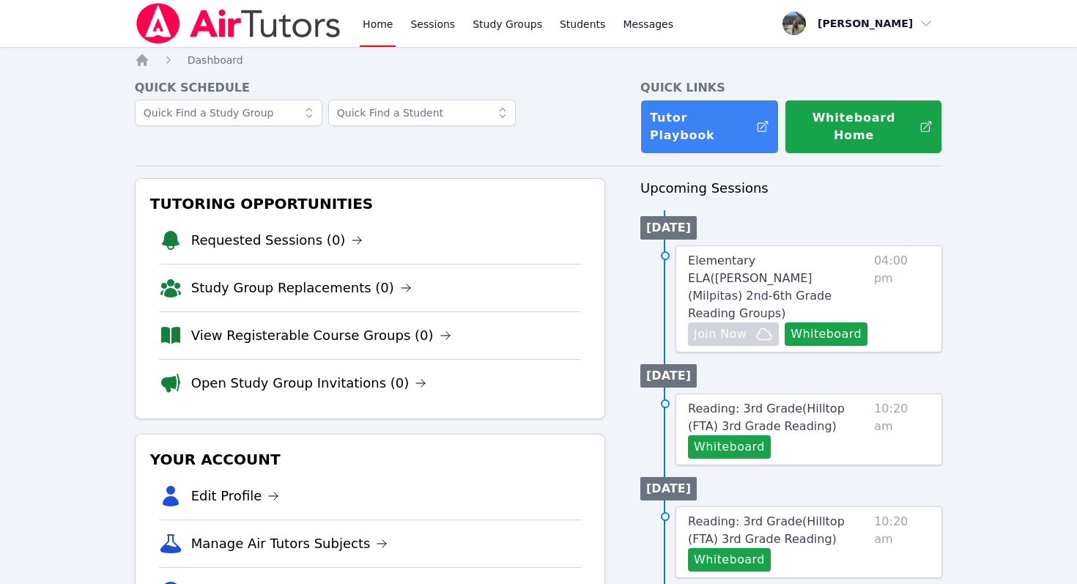 This screenshot has height=584, width=1077. Describe the element at coordinates (902, 299) in the screenshot. I see `span: 04:00 pm` at that location.